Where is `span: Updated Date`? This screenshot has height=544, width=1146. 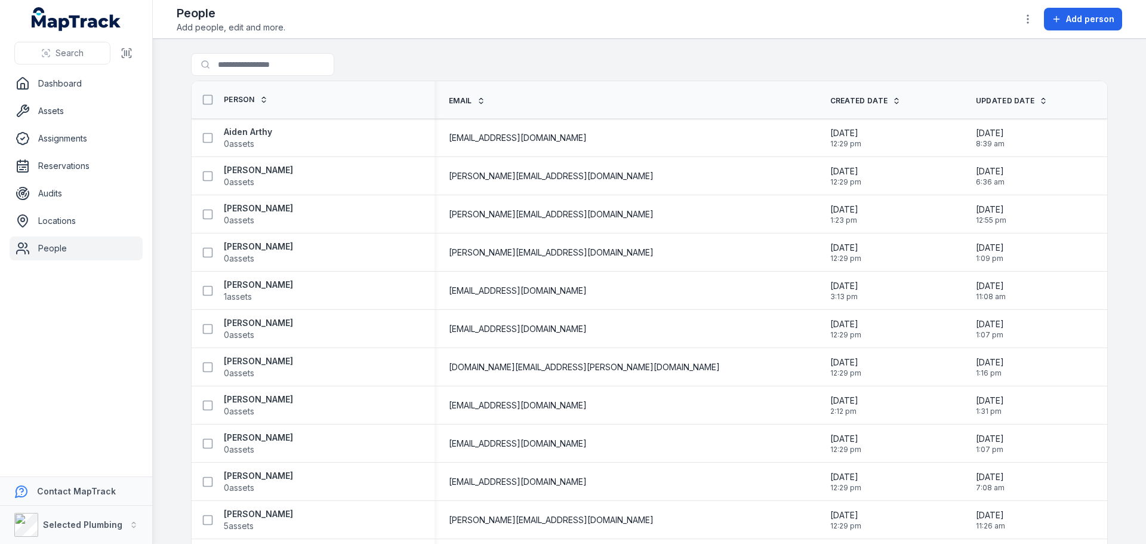
span: Updated Date is located at coordinates (1005, 101).